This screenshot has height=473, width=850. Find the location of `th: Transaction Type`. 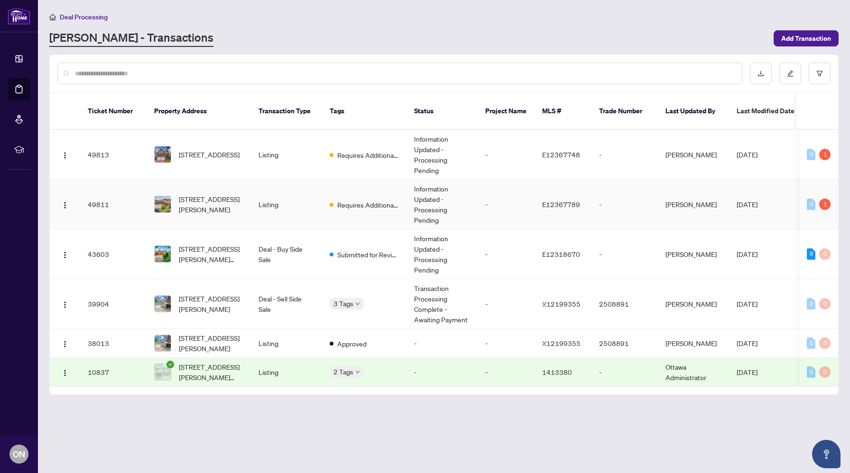

th: Transaction Type is located at coordinates (286, 111).